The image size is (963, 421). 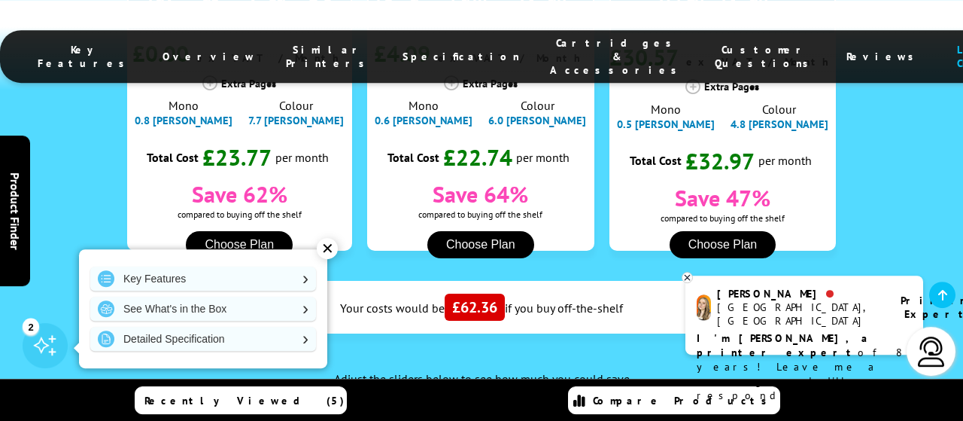 What do you see at coordinates (674, 400) in the screenshot?
I see `a: Compare Products` at bounding box center [674, 400].